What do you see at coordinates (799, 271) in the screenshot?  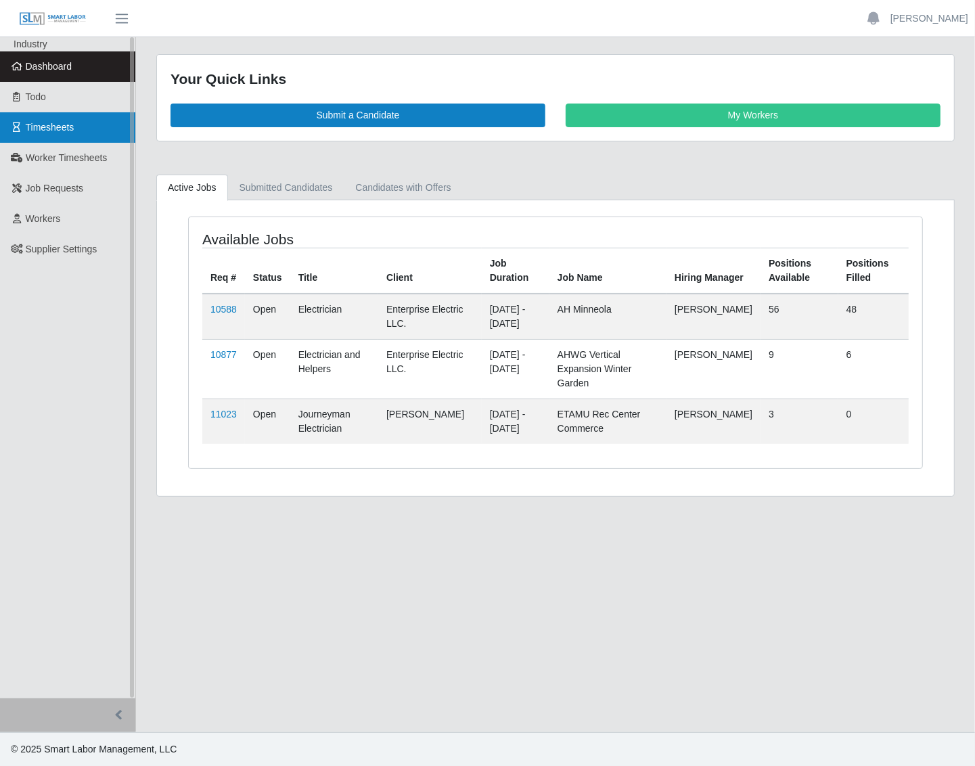 I see `th: Positions Available` at bounding box center [799, 271].